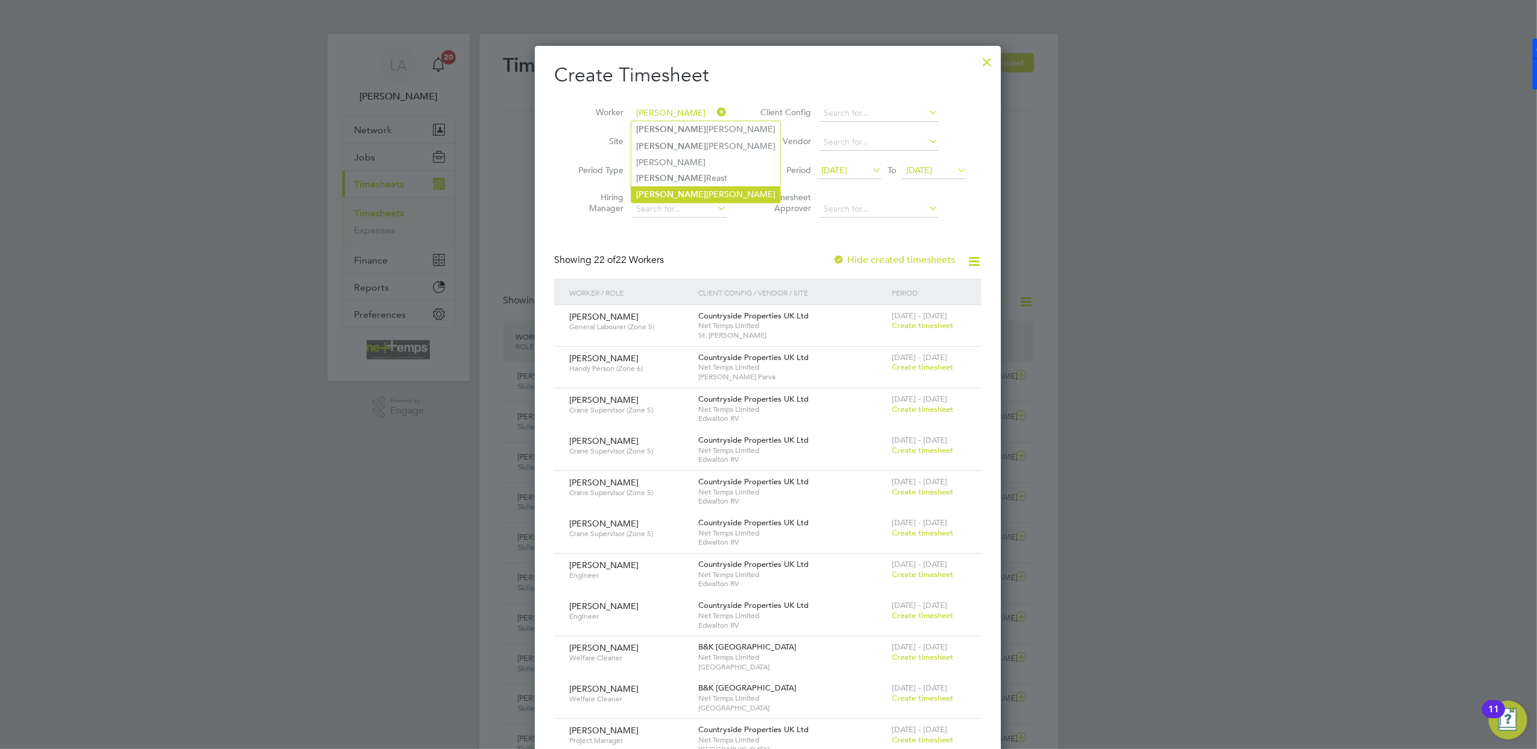 The image size is (1537, 749). I want to click on li: Reast, so click(706, 178).